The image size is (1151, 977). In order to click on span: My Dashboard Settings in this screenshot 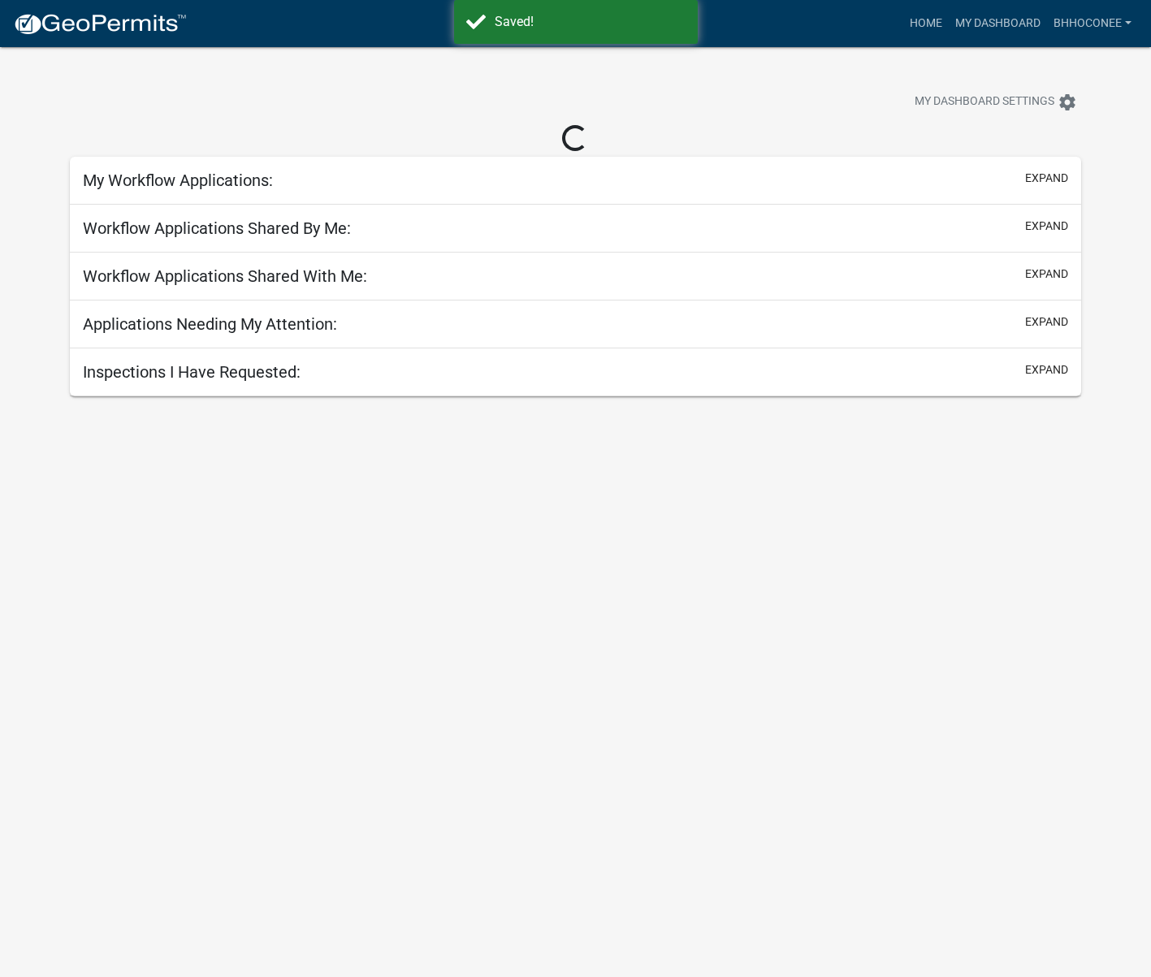, I will do `click(985, 102)`.